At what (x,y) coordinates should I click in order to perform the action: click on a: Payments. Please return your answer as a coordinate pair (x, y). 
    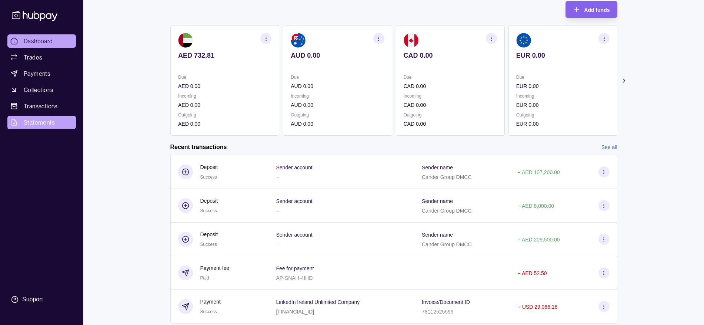
    Looking at the image, I should click on (41, 74).